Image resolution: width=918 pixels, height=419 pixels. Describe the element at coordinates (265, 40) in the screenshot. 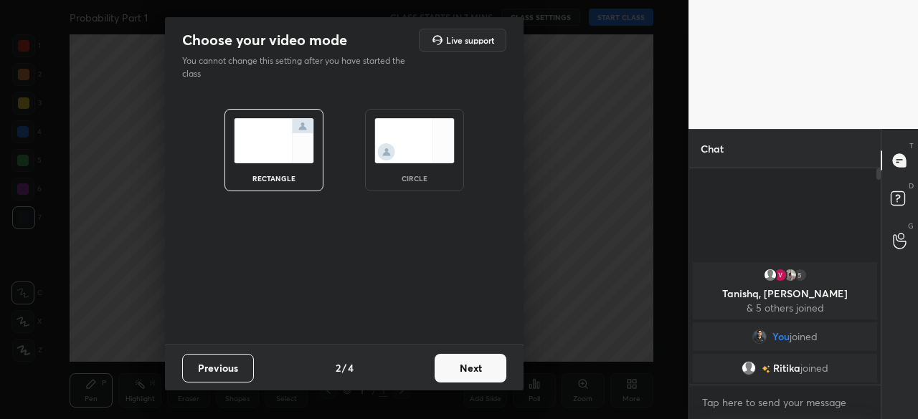

I see `h2: Choose your video mode` at that location.